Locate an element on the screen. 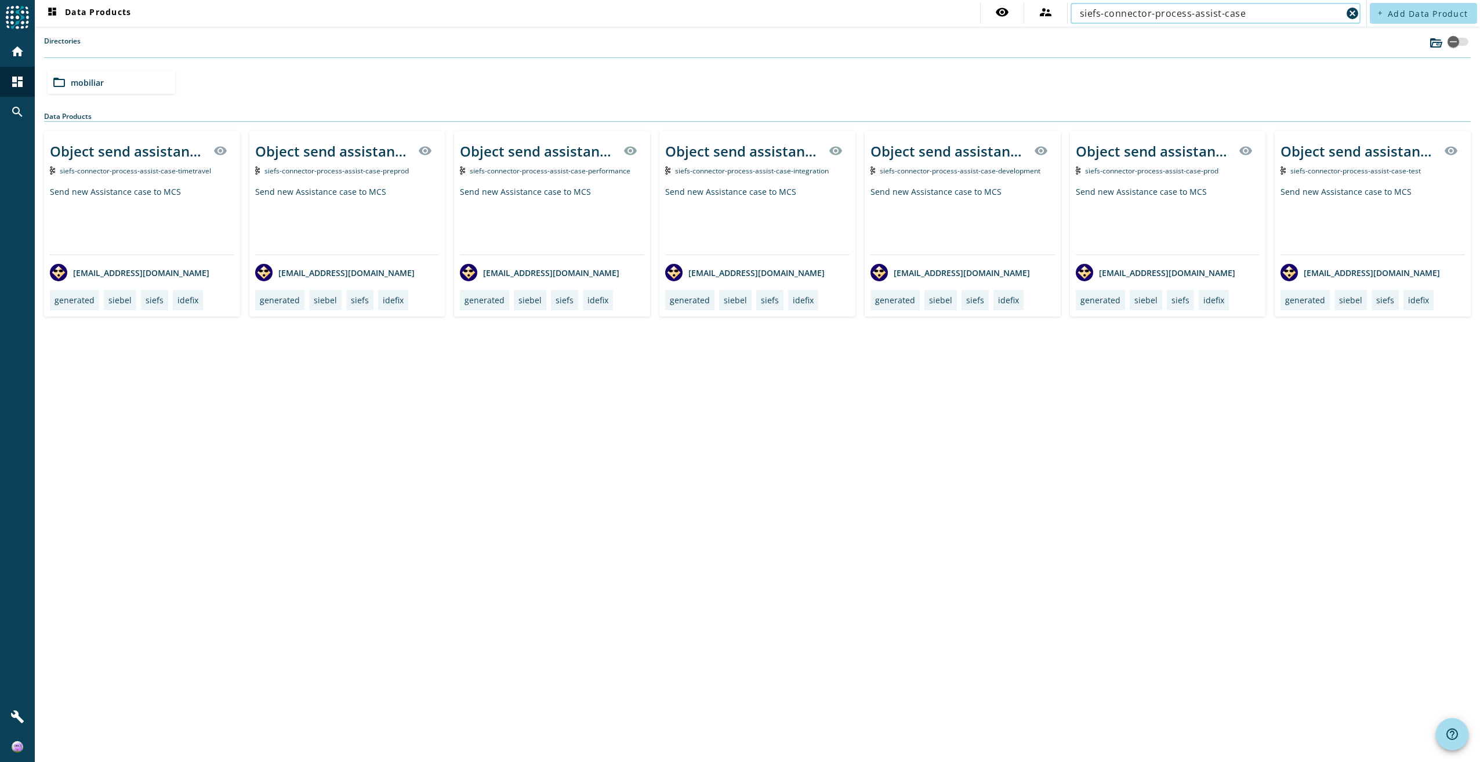 This screenshot has width=1480, height=762. img: Kafka Topic: siefs-connector-process-assist-case-prod is located at coordinates (1078, 171).